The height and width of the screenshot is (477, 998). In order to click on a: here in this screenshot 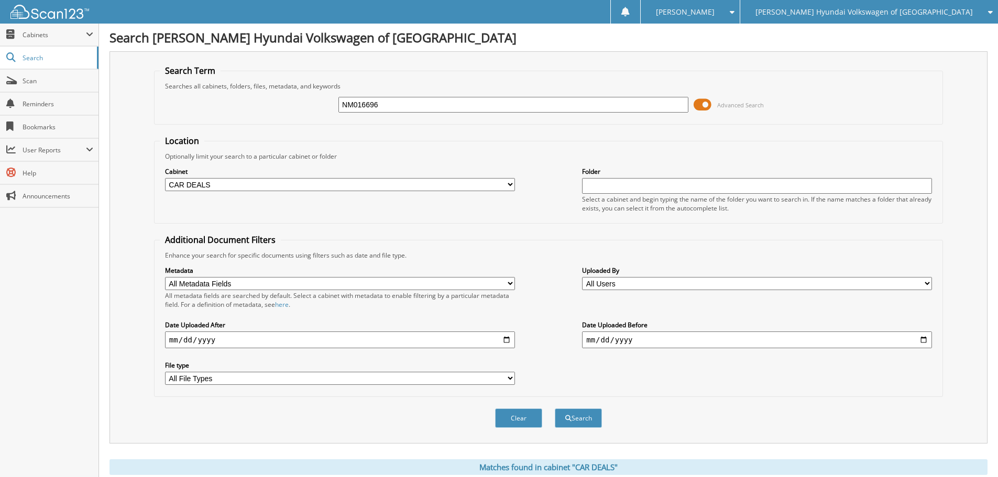, I will do `click(282, 304)`.